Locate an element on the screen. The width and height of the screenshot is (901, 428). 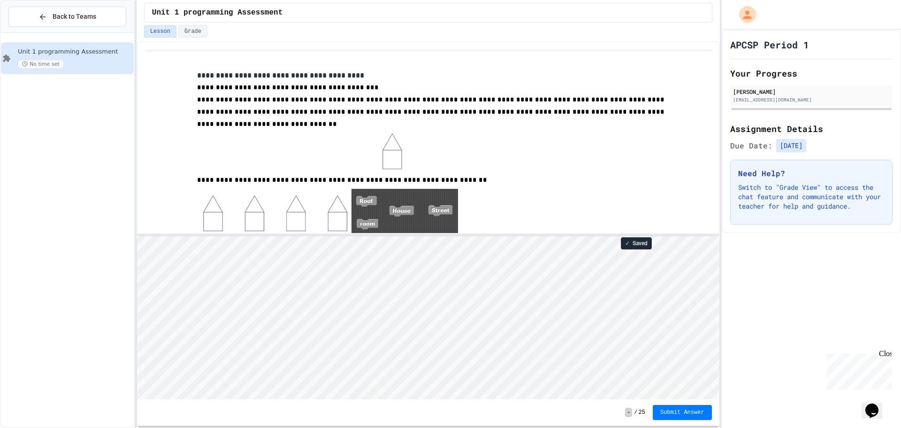
button: Submit Answer is located at coordinates (683, 412).